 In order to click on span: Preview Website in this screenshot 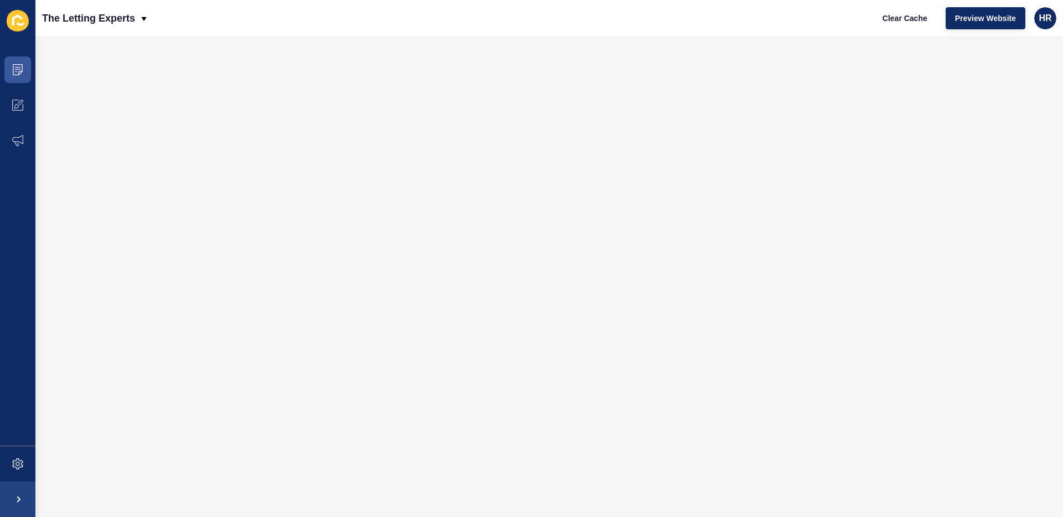, I will do `click(985, 18)`.